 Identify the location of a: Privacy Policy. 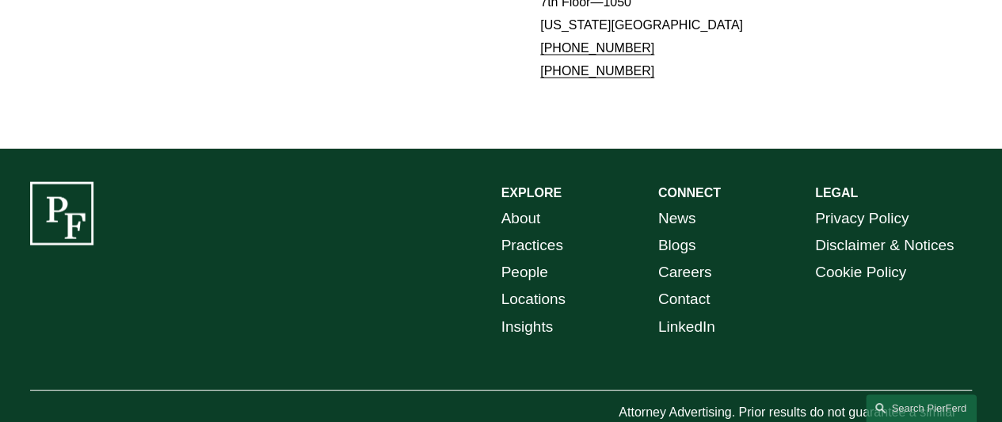
(862, 219).